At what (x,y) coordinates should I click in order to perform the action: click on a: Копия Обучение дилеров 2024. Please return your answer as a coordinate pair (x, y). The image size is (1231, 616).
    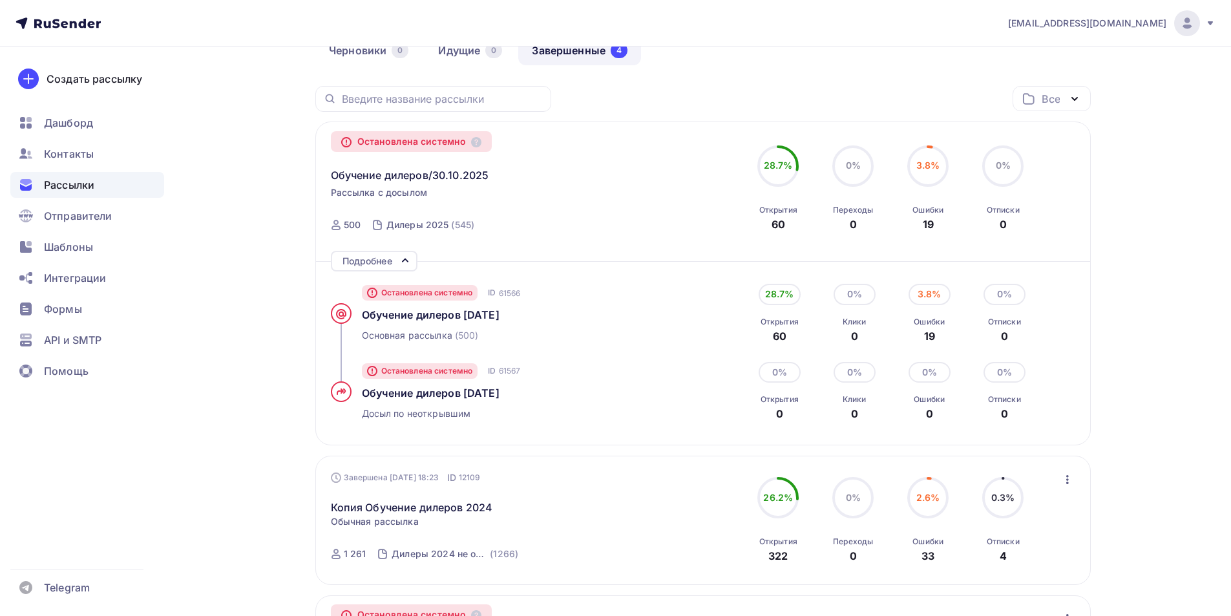
    Looking at the image, I should click on (412, 507).